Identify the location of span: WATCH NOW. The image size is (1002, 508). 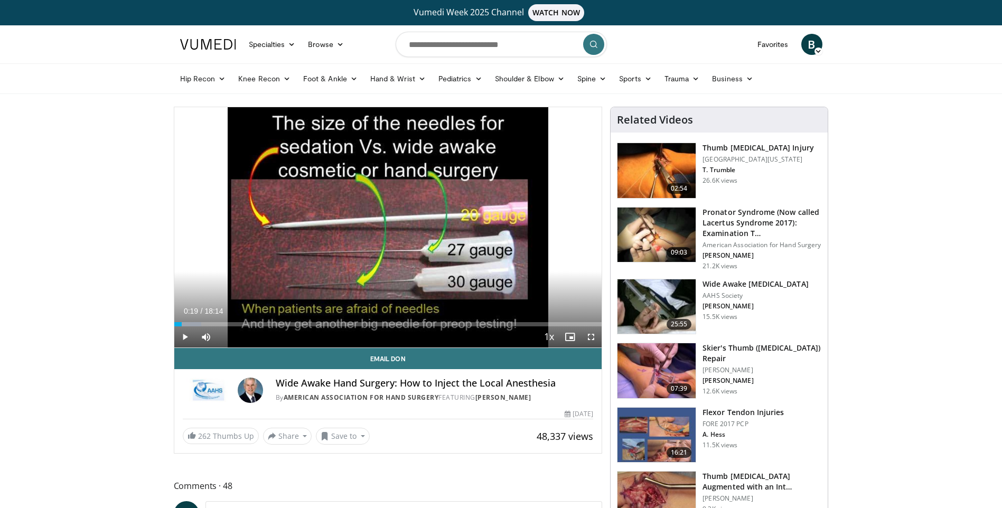
(556, 13).